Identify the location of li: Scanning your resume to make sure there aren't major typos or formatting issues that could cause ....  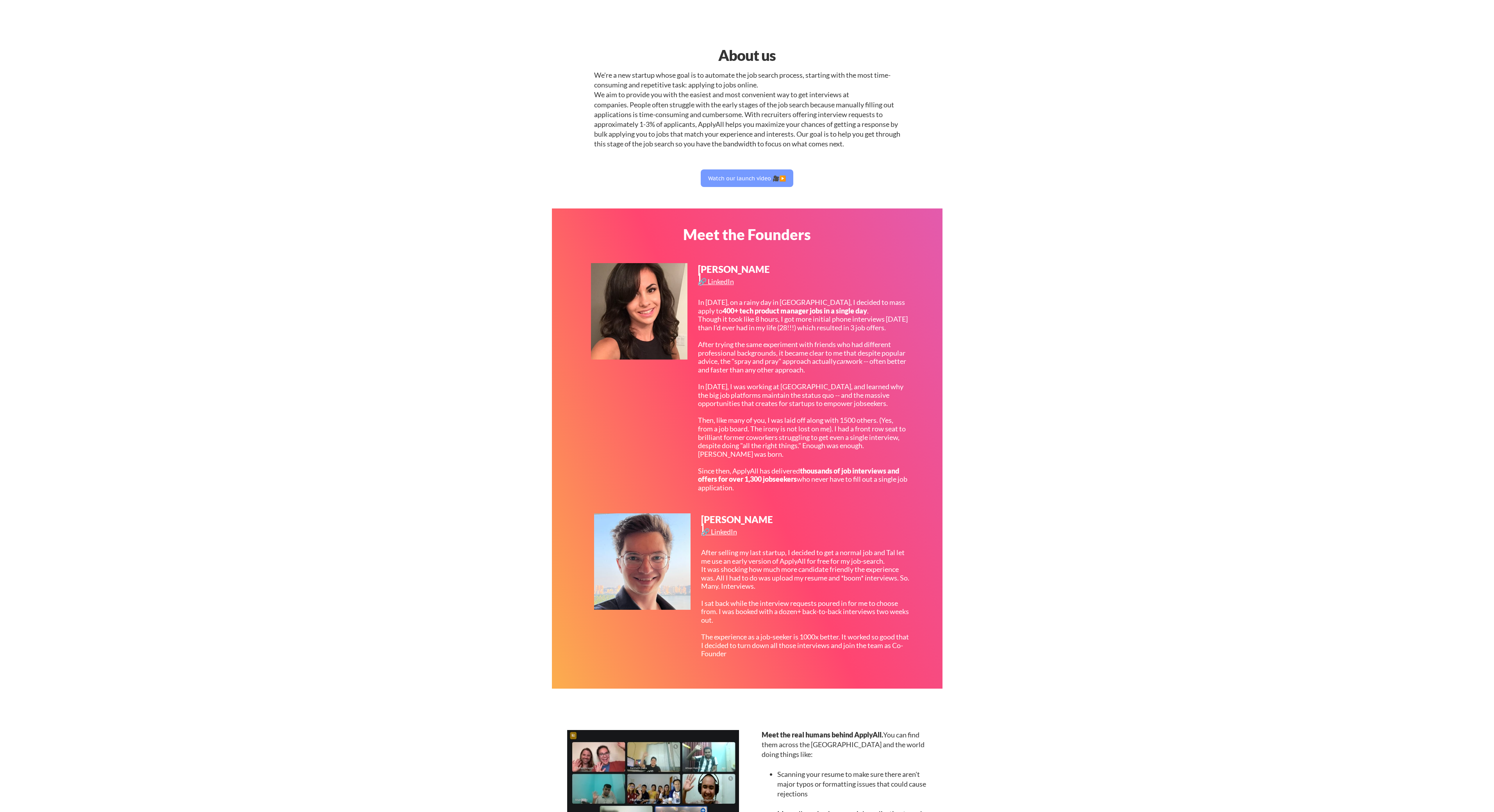
(853, 784).